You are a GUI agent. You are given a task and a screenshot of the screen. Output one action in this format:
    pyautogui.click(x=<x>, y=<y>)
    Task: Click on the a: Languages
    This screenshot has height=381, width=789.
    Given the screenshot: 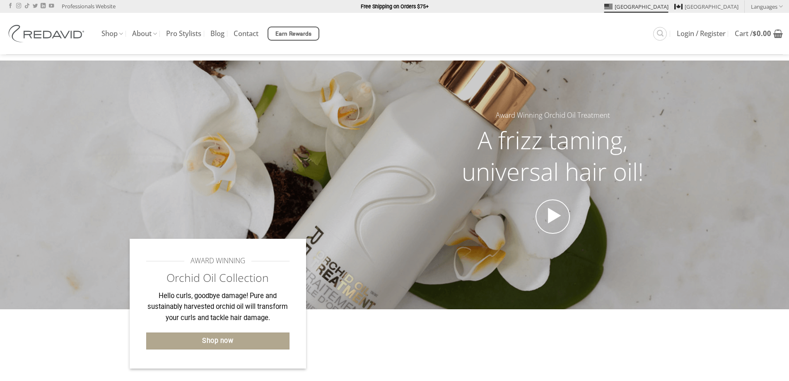 What is the action you would take?
    pyautogui.click(x=766, y=6)
    